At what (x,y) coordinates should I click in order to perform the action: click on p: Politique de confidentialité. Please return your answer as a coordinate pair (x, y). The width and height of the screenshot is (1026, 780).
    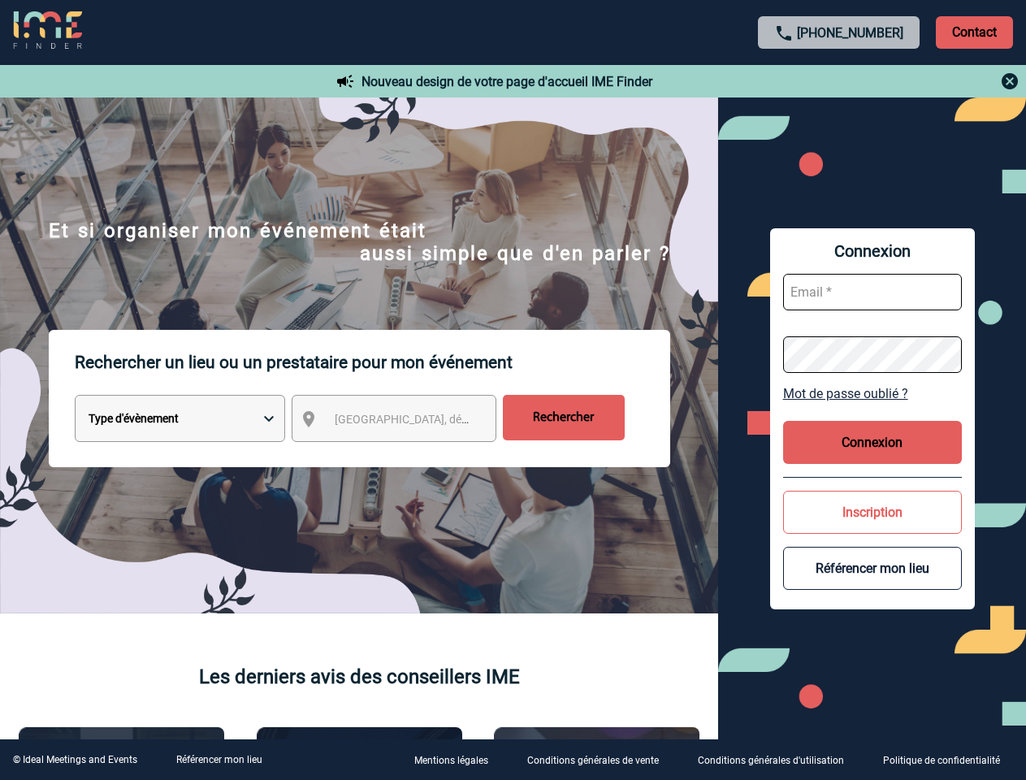
    Looking at the image, I should click on (942, 761).